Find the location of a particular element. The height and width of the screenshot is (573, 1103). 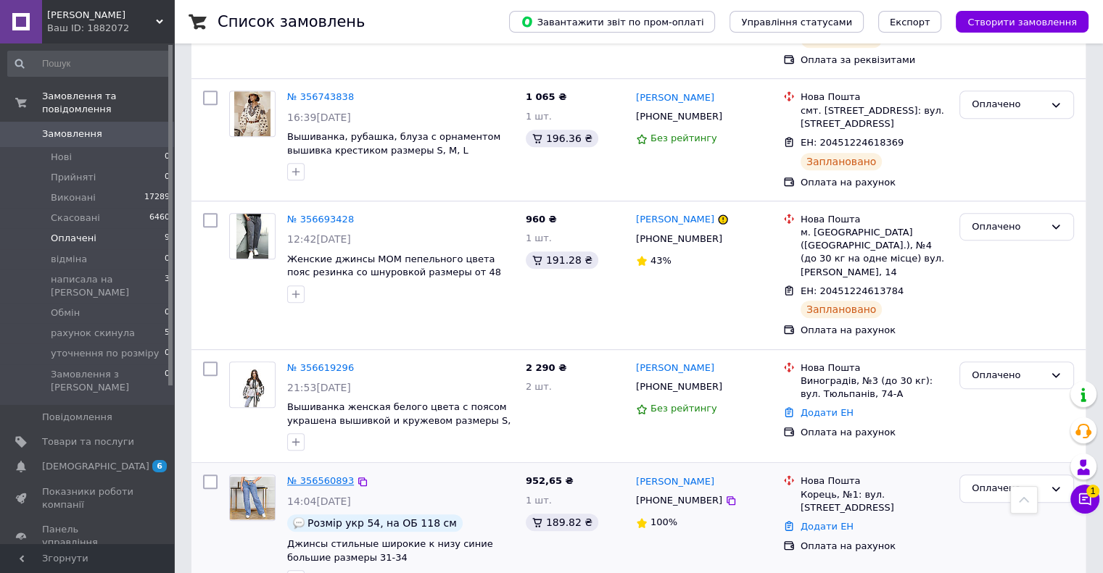

span: уточнення по розміру is located at coordinates (104, 354).